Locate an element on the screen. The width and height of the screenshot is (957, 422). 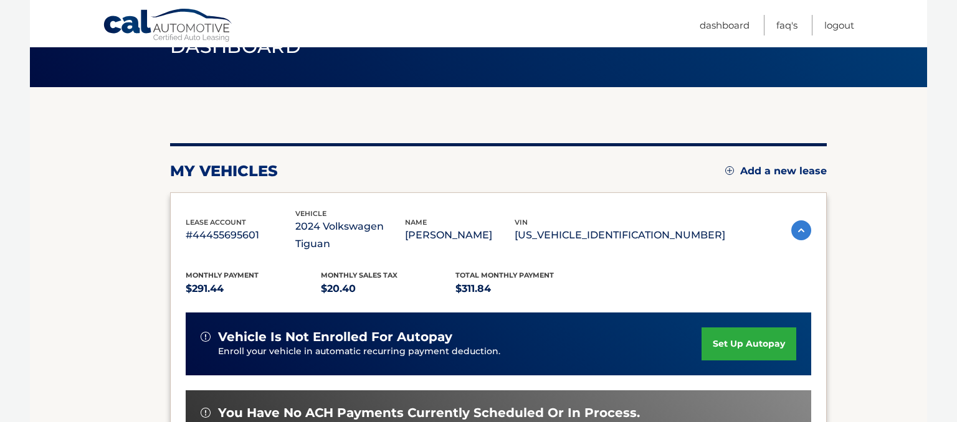
p: $311.84 is located at coordinates (523, 289).